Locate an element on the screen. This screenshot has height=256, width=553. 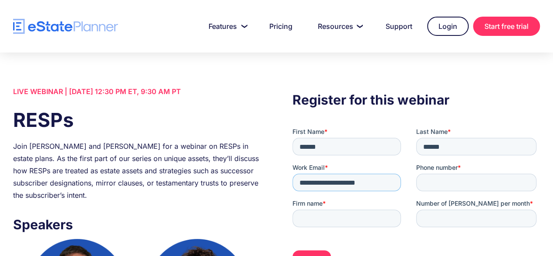
h1: RESPs is located at coordinates (137, 120).